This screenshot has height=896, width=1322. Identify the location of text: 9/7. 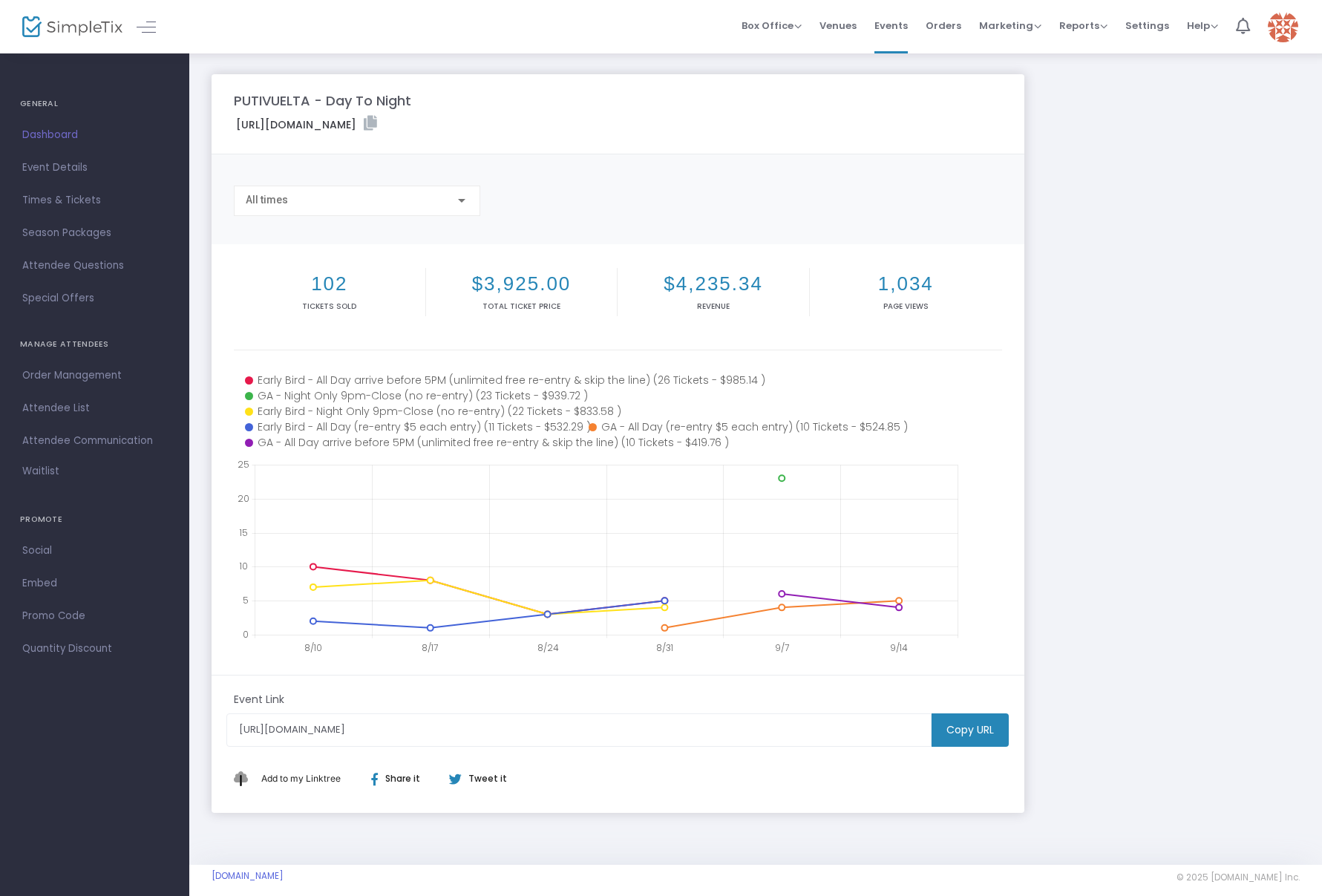
(782, 647).